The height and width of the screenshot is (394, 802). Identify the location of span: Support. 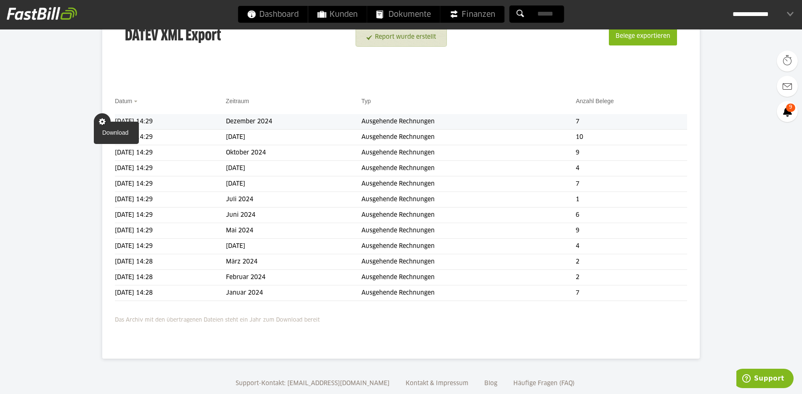
(33, 10).